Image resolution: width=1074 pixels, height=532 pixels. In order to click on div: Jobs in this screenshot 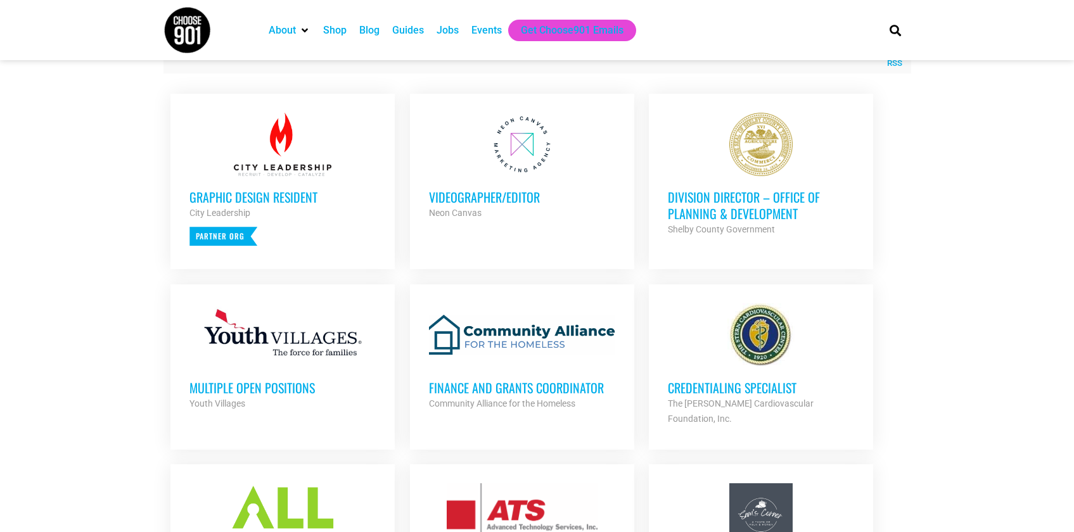, I will do `click(447, 30)`.